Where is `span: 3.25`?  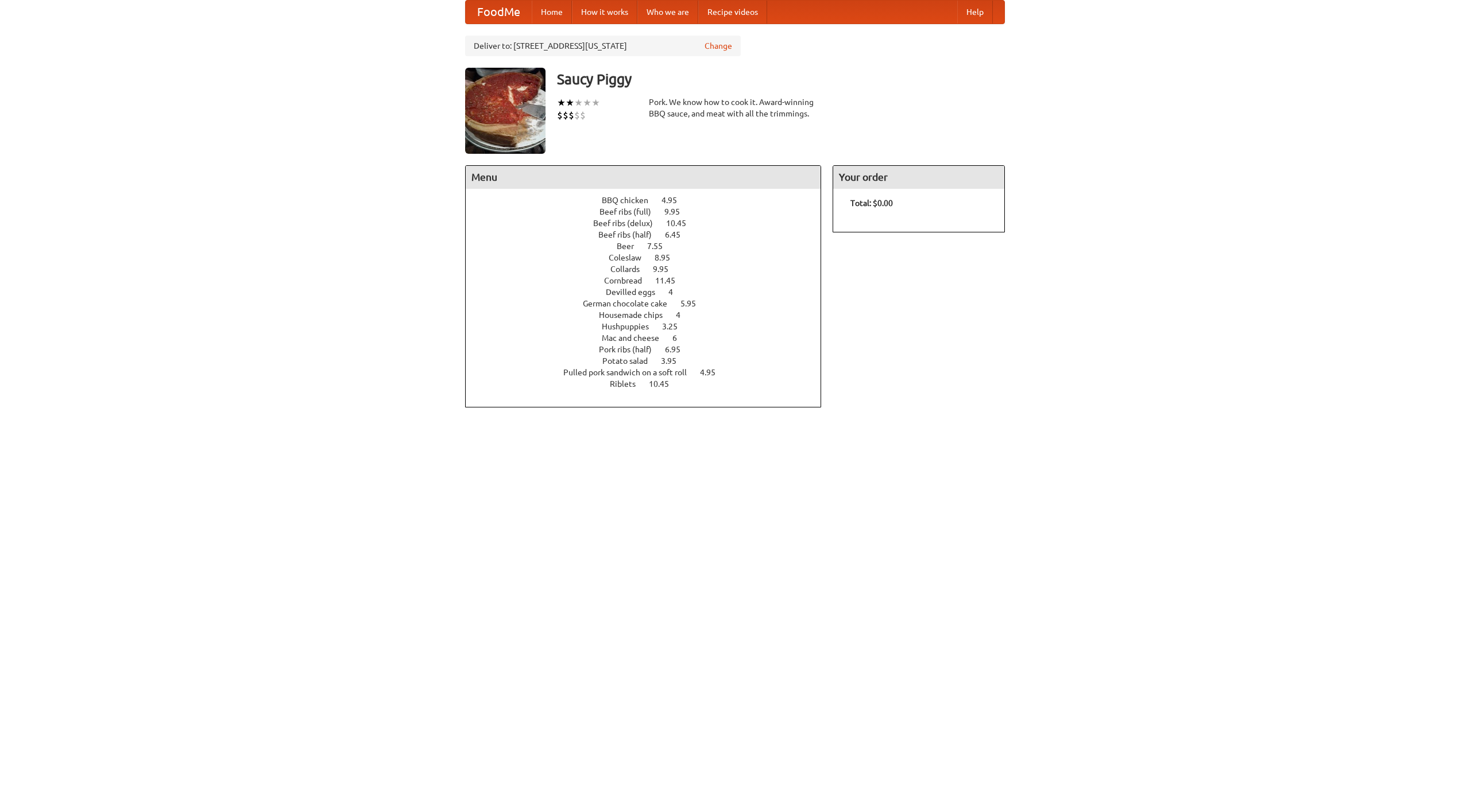
span: 3.25 is located at coordinates (675, 326).